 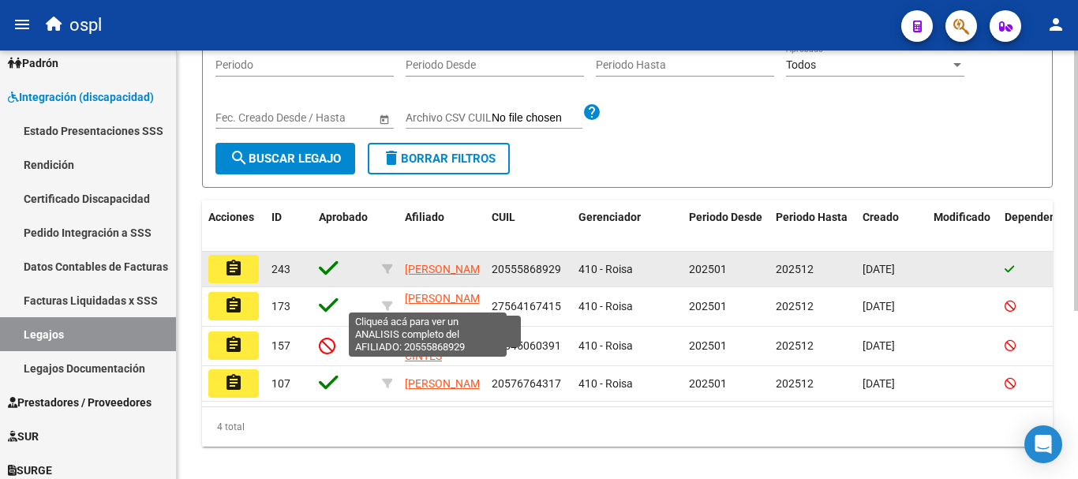 I want to click on span: 27545060391, so click(x=526, y=345).